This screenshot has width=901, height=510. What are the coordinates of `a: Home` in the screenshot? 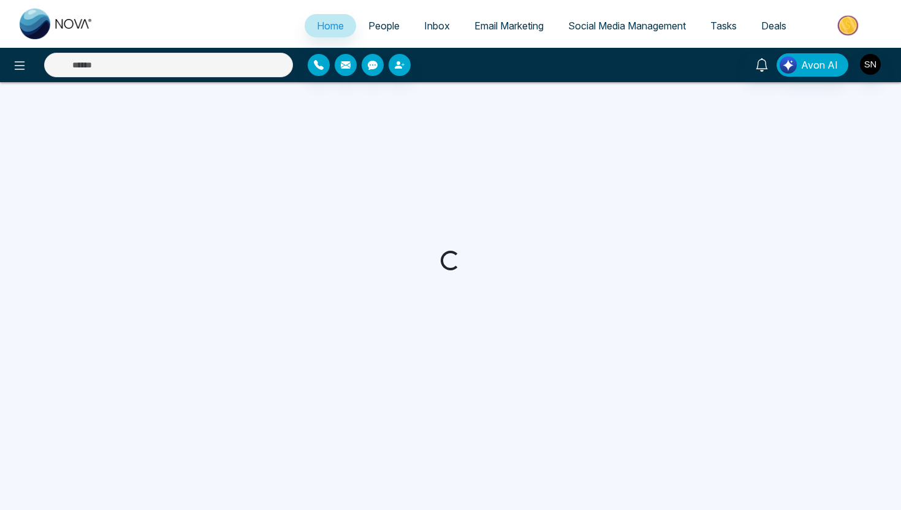 It's located at (330, 26).